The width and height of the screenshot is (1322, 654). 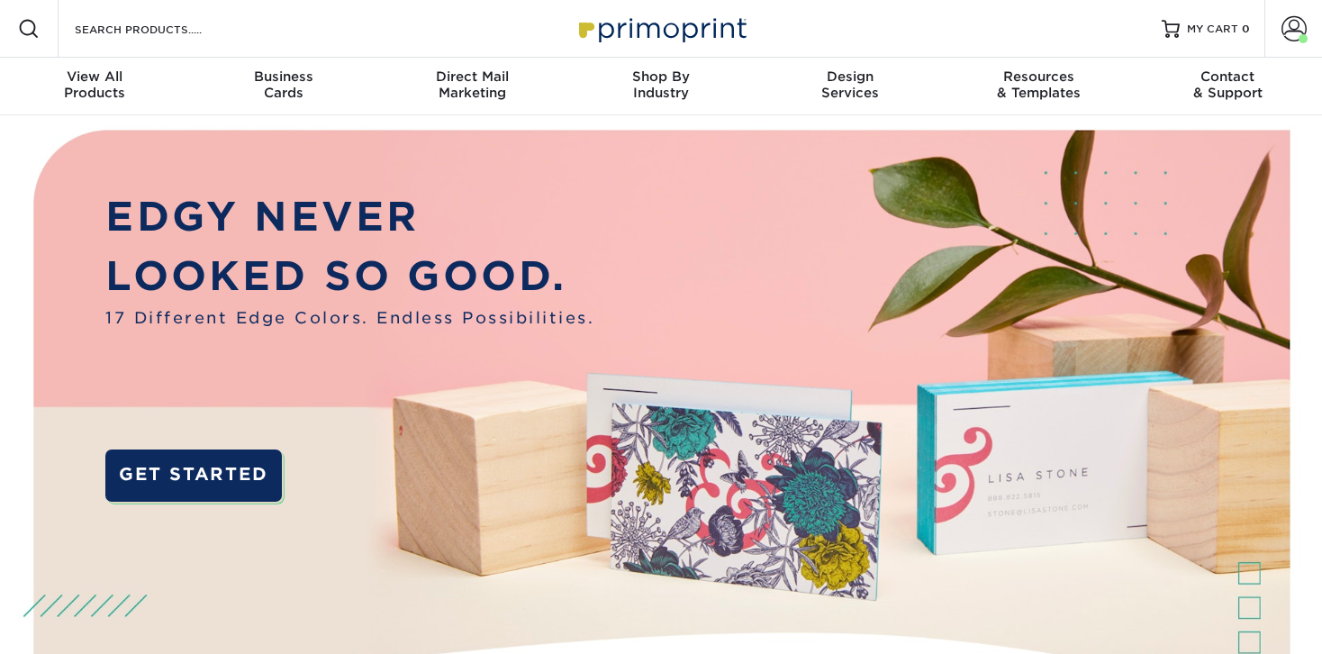 I want to click on span: Direct Mail, so click(x=472, y=77).